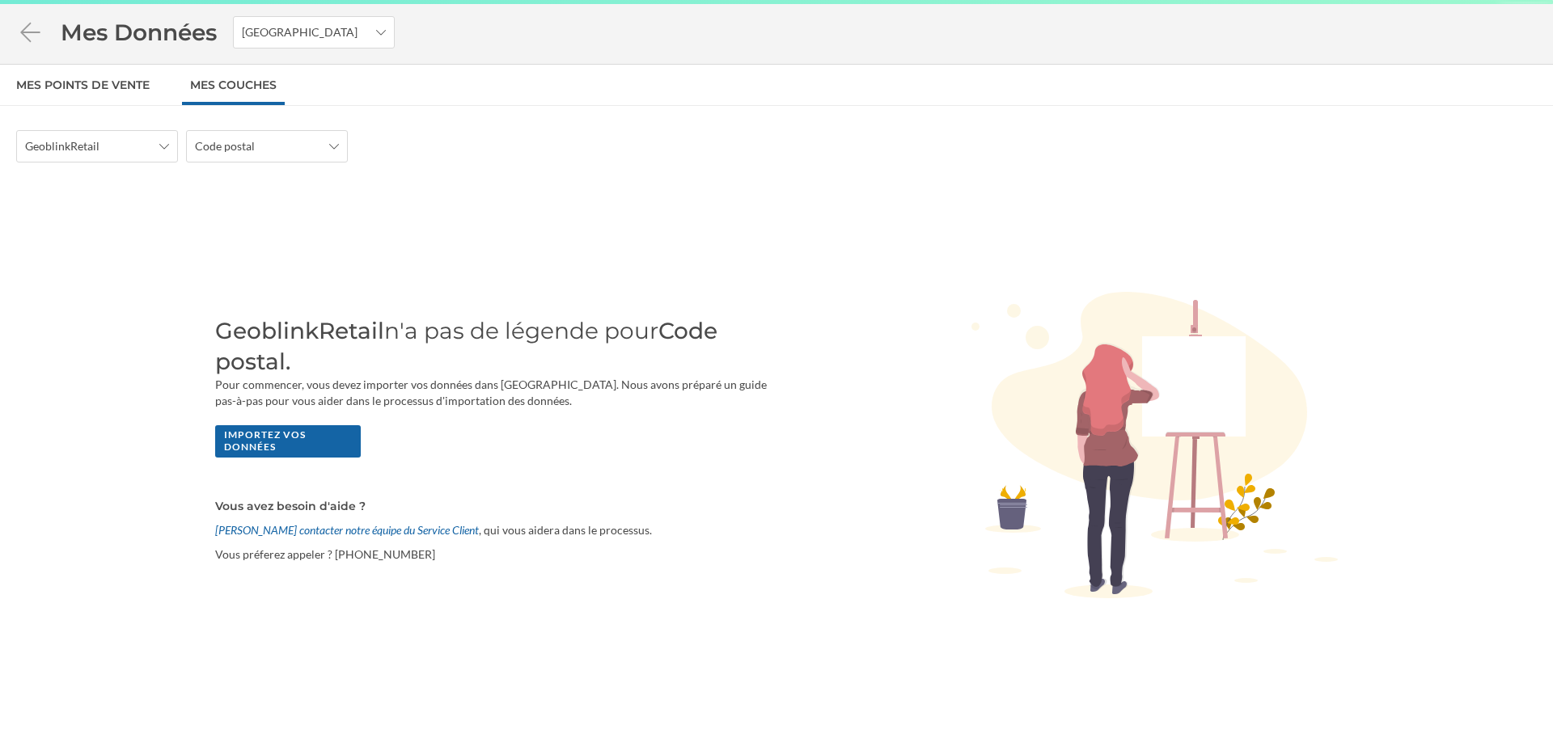  Describe the element at coordinates (466, 346) in the screenshot. I see `strong: Code postal.` at that location.